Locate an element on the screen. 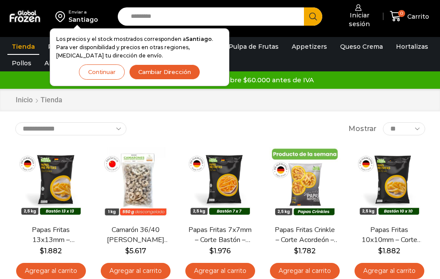  span: 0 is located at coordinates (401, 14).